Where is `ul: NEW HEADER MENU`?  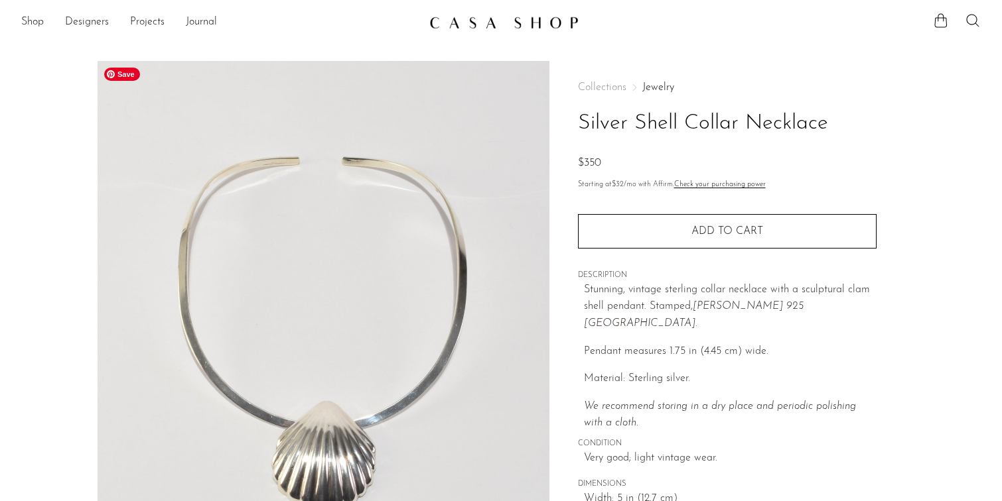
ul: NEW HEADER MENU is located at coordinates (220, 23).